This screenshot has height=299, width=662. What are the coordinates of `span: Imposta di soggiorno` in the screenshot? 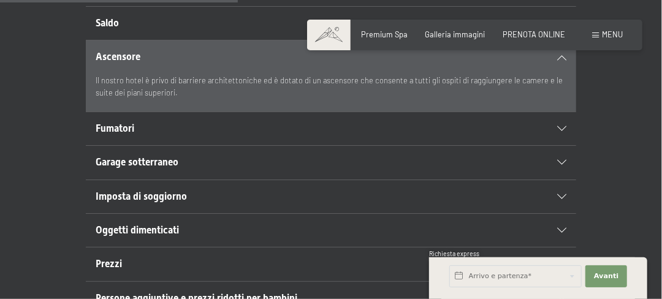 It's located at (141, 196).